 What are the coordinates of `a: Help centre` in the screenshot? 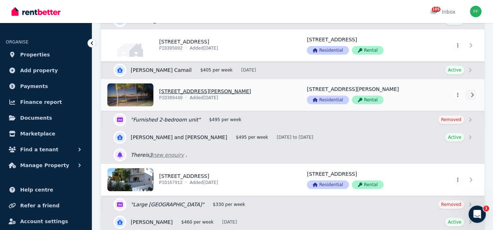 It's located at (46, 190).